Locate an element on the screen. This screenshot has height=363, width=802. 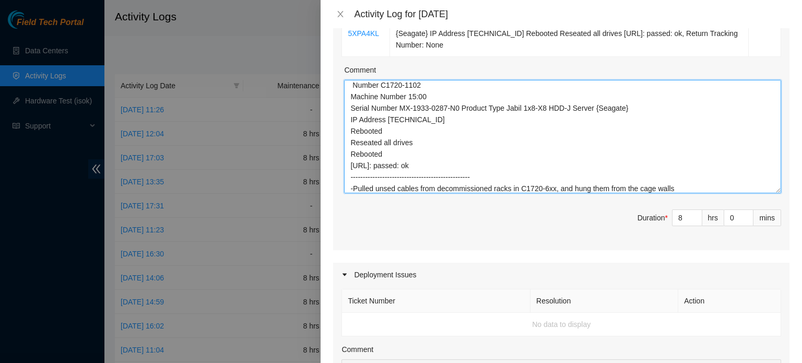
div: Duration is located at coordinates (653, 218).